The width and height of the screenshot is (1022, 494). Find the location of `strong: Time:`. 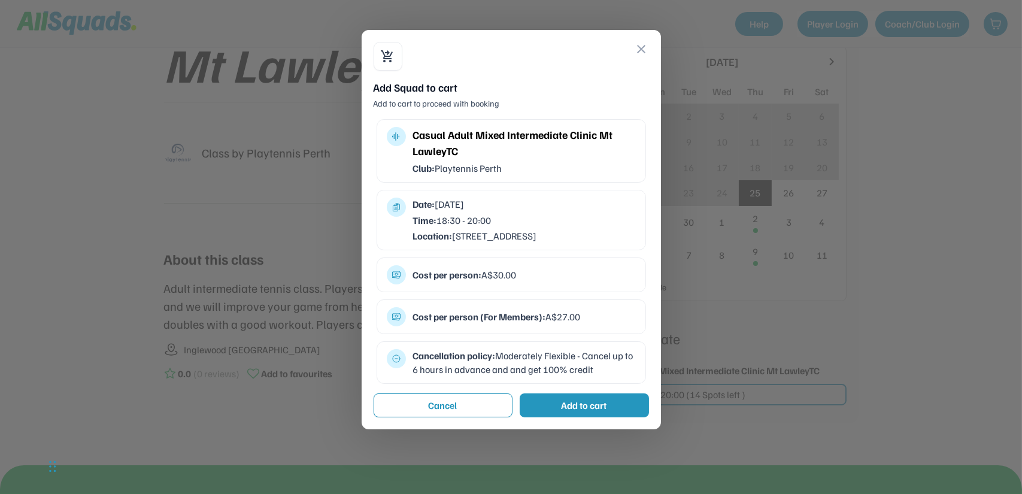

strong: Time: is located at coordinates (425, 220).